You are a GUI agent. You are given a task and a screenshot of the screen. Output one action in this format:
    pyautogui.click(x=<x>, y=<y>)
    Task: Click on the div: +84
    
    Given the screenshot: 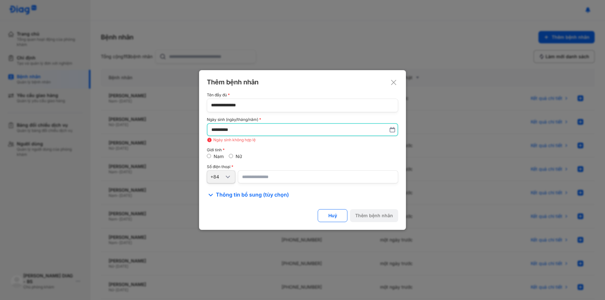 What is the action you would take?
    pyautogui.click(x=217, y=177)
    